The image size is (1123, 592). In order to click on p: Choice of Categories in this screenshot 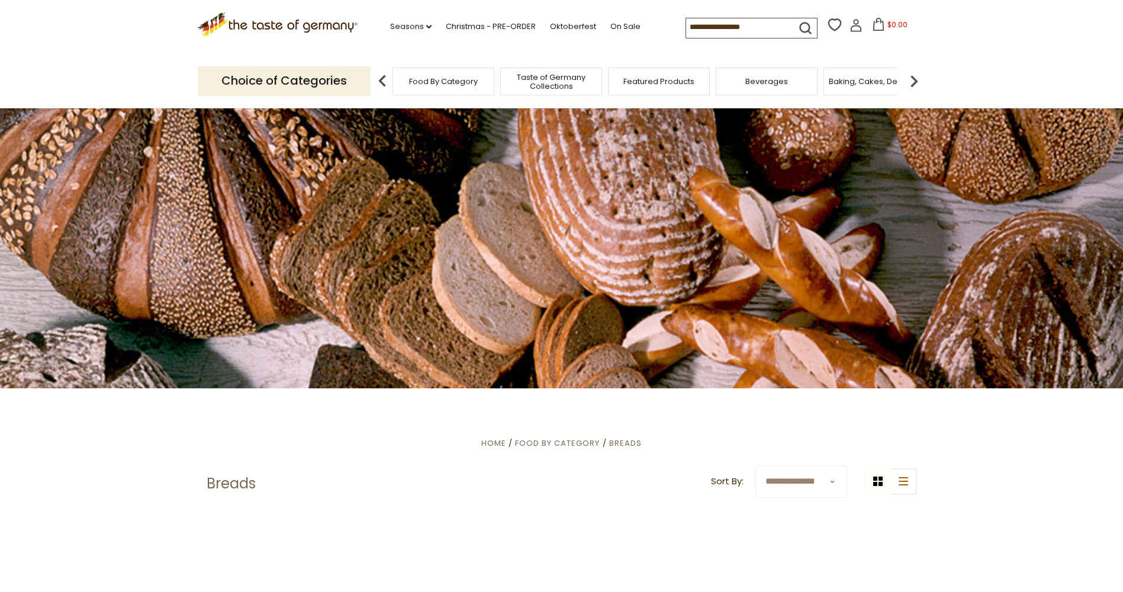, I will do `click(284, 80)`.